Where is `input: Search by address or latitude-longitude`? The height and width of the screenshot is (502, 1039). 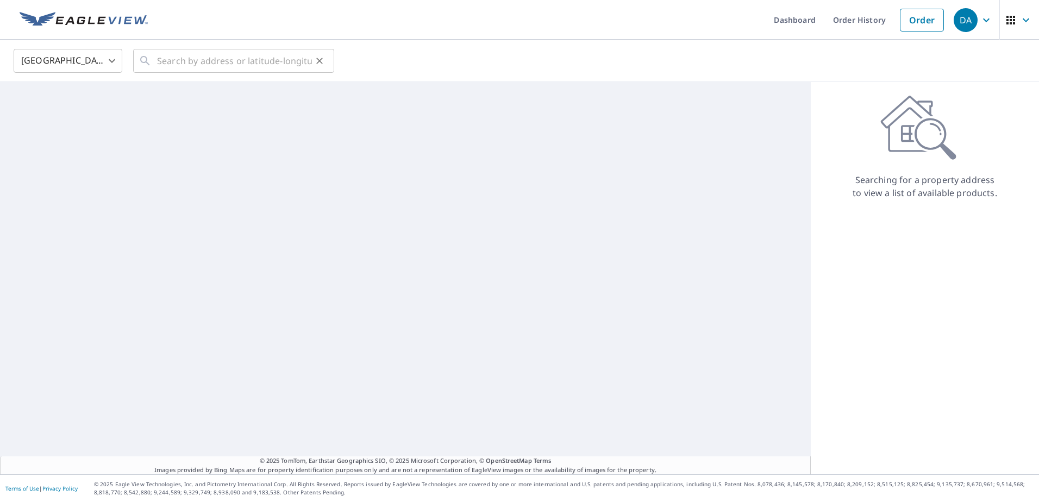
input: Search by address or latitude-longitude is located at coordinates (234, 61).